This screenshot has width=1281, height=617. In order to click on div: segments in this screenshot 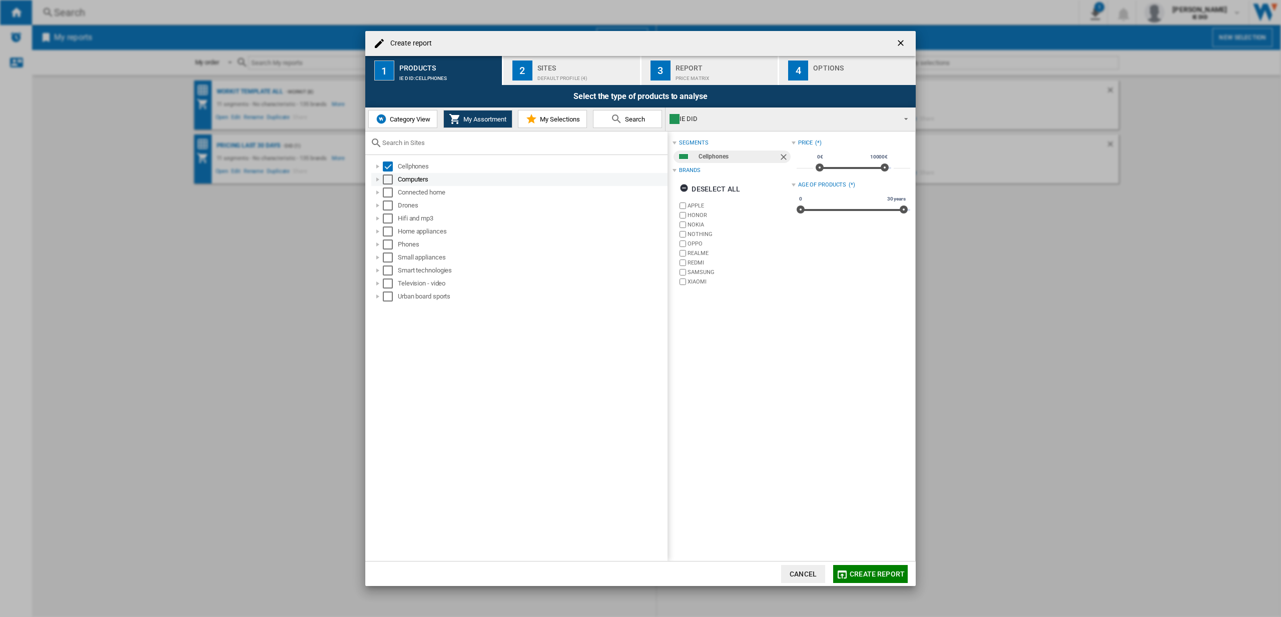, I will do `click(694, 143)`.